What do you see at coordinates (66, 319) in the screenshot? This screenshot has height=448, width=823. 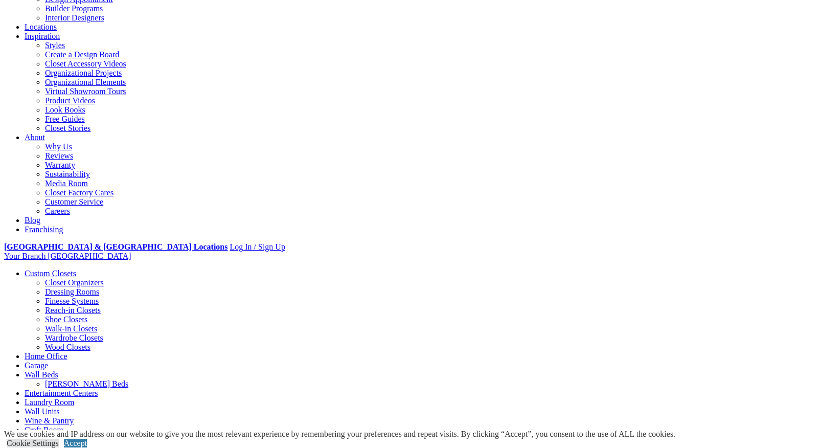 I see `a: Shoe Closets` at bounding box center [66, 319].